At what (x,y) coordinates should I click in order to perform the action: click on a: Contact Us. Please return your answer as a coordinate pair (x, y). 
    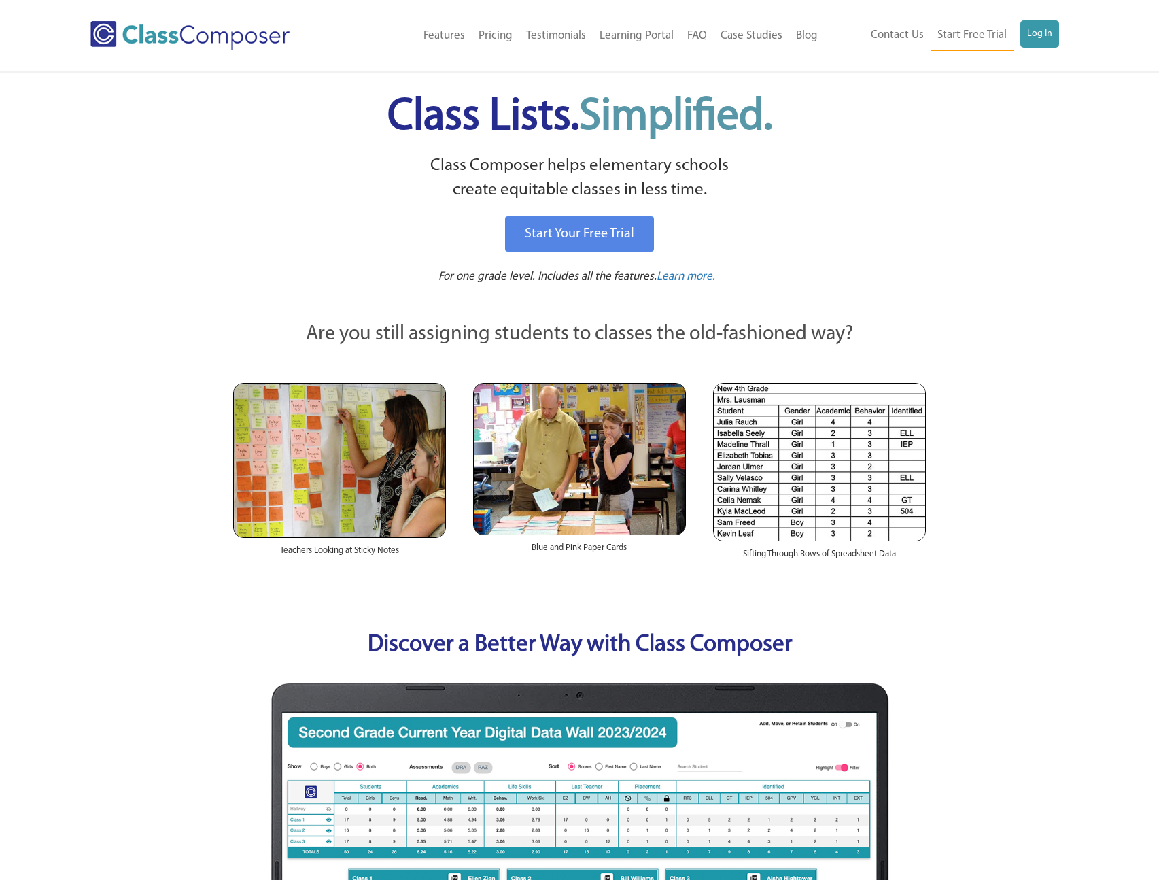
    Looking at the image, I should click on (898, 35).